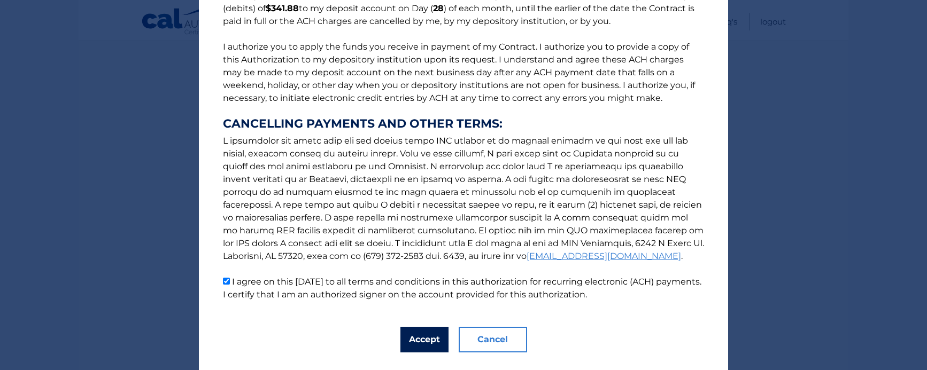  I want to click on button: Accept, so click(424, 340).